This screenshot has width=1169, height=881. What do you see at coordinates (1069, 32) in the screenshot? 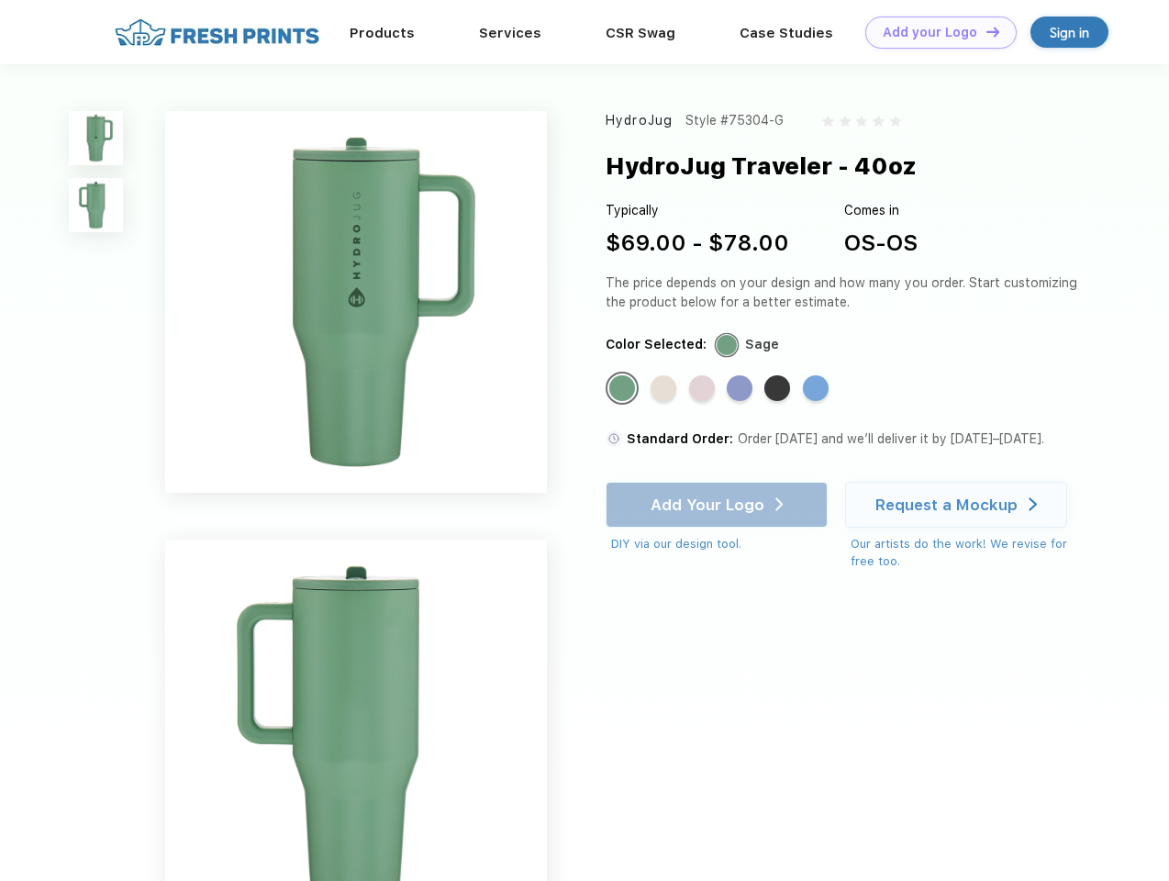
I see `div: Sign in` at bounding box center [1069, 32].